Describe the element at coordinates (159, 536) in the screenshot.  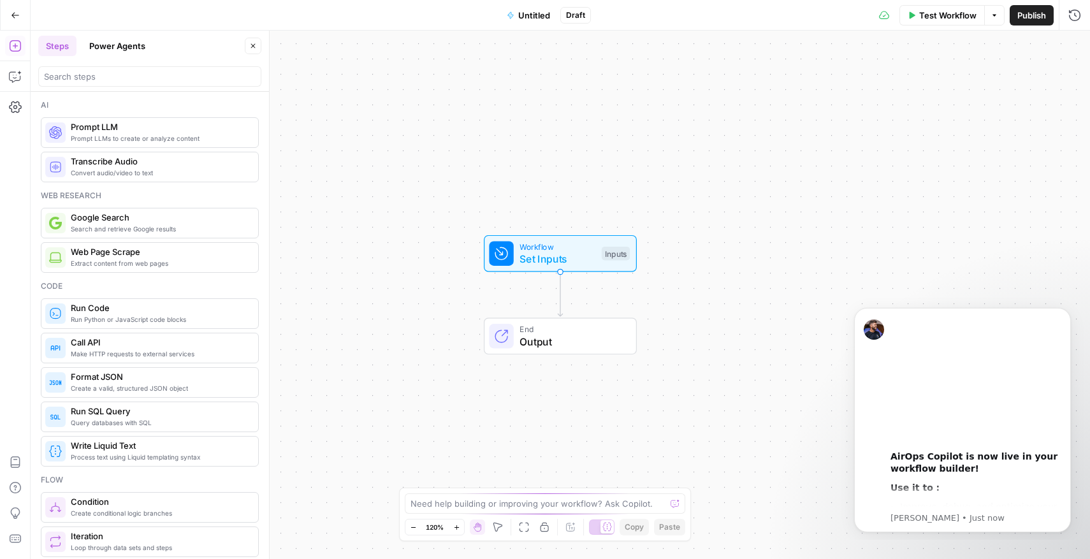
I see `span: Iteration` at that location.